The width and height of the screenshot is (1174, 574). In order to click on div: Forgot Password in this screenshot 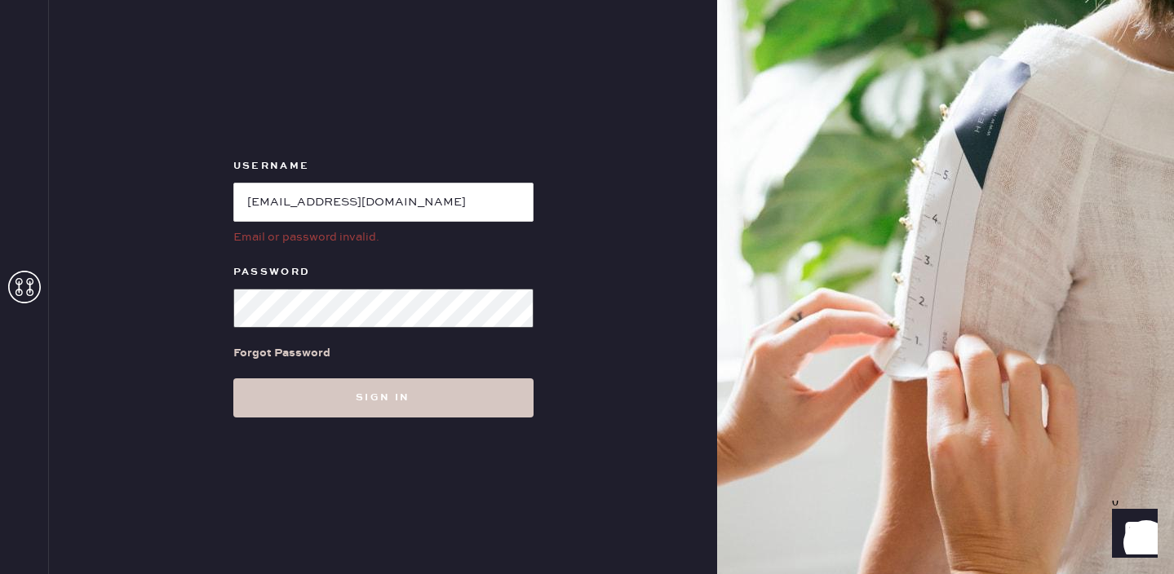, I will do `click(281, 353)`.